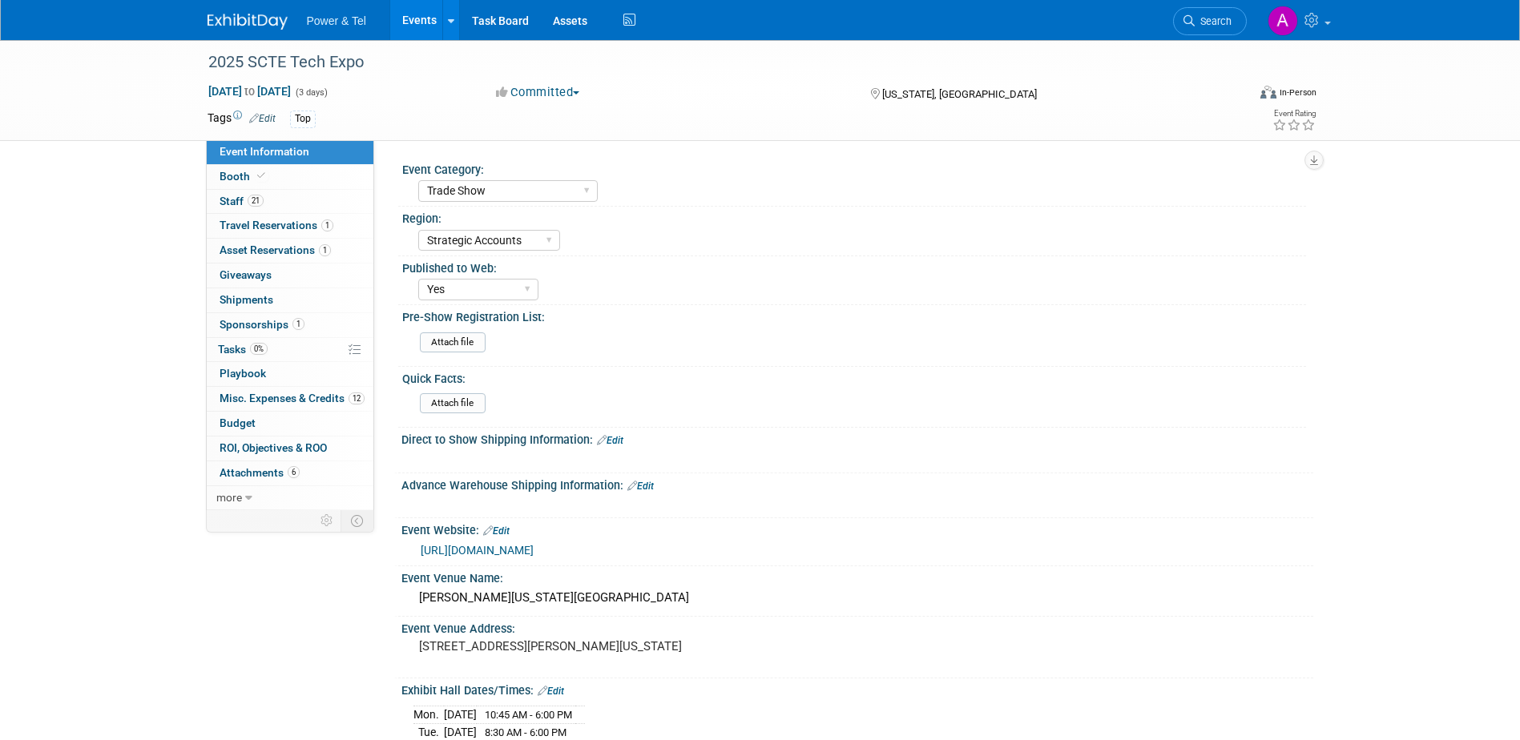 The image size is (1520, 740). Describe the element at coordinates (237, 423) in the screenshot. I see `span: Budget` at that location.